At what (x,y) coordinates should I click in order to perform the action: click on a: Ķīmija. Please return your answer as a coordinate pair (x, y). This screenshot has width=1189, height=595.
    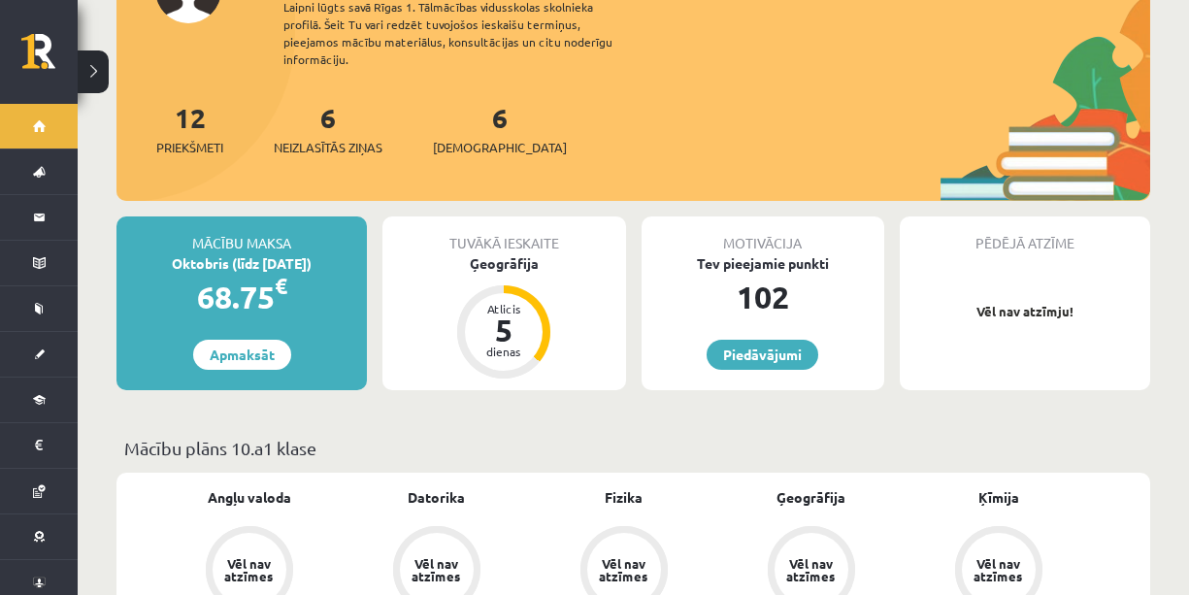
    Looking at the image, I should click on (998, 497).